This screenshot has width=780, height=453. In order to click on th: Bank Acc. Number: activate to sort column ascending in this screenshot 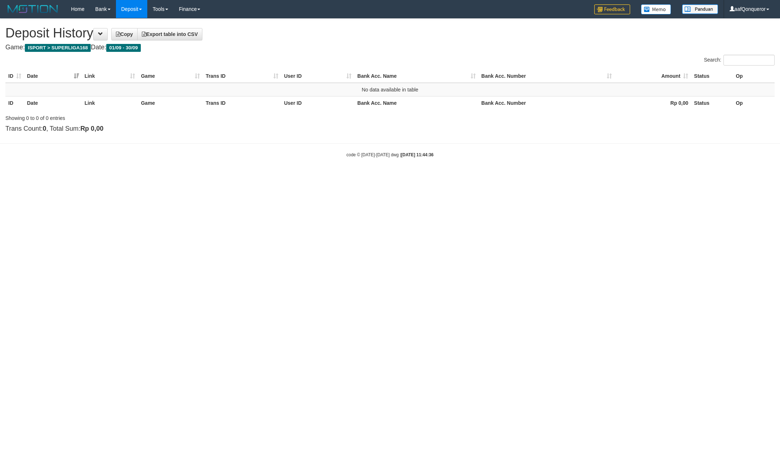, I will do `click(547, 76)`.